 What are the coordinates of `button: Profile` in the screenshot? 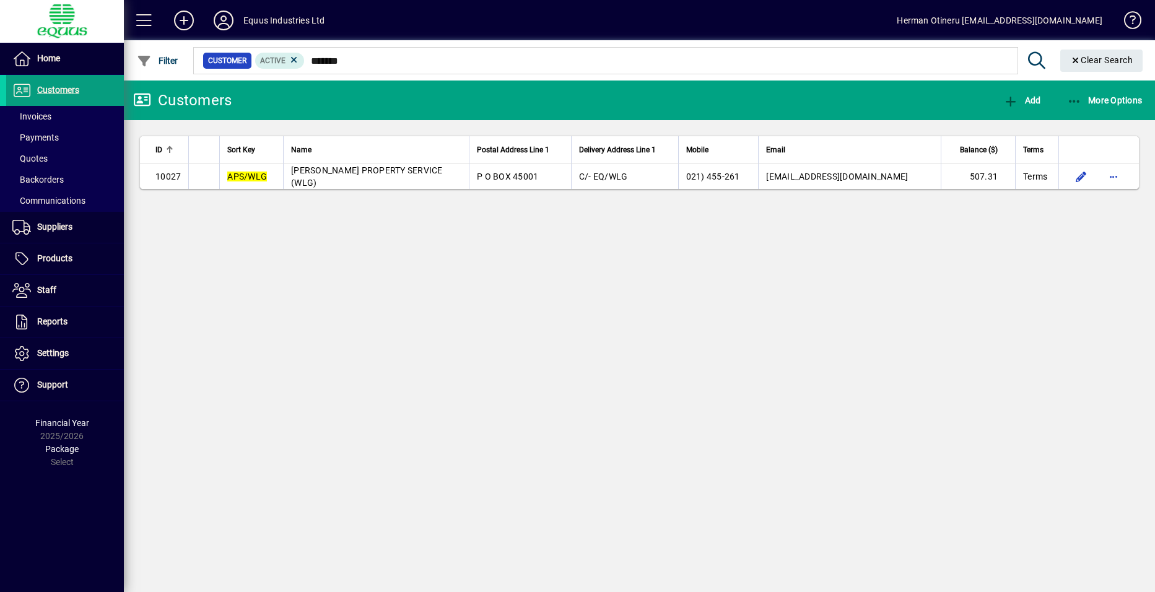 It's located at (224, 20).